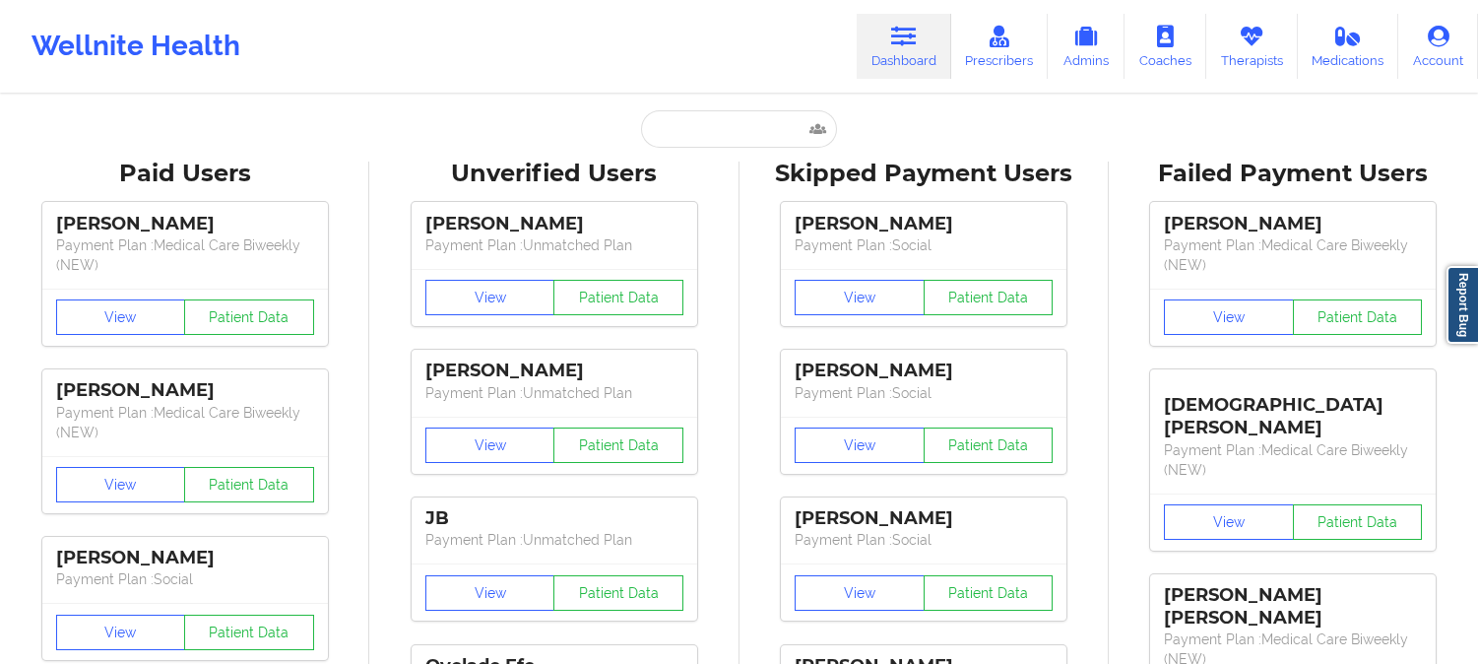 The width and height of the screenshot is (1478, 664). What do you see at coordinates (1252, 46) in the screenshot?
I see `a: Therapists` at bounding box center [1252, 46].